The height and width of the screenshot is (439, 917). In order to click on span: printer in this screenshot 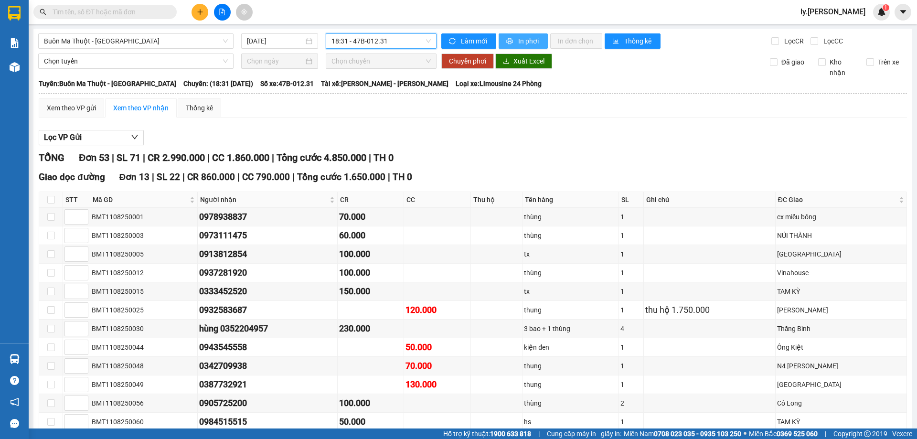, I will do `click(510, 42)`.